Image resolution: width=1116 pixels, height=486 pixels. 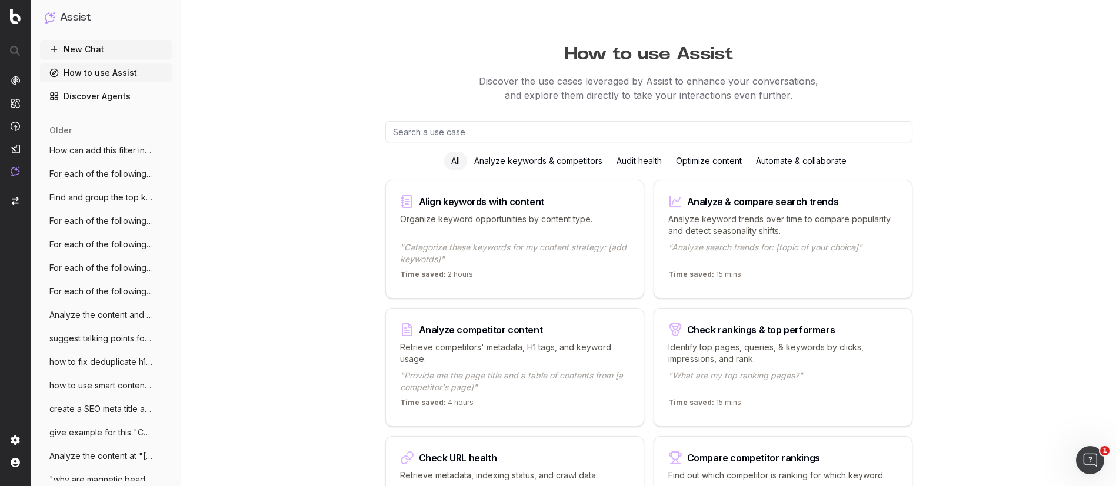 What do you see at coordinates (783, 225) in the screenshot?
I see `p: Analyze keyword trends over time to compare popularity and detect seasonality shifts.` at bounding box center [783, 225].